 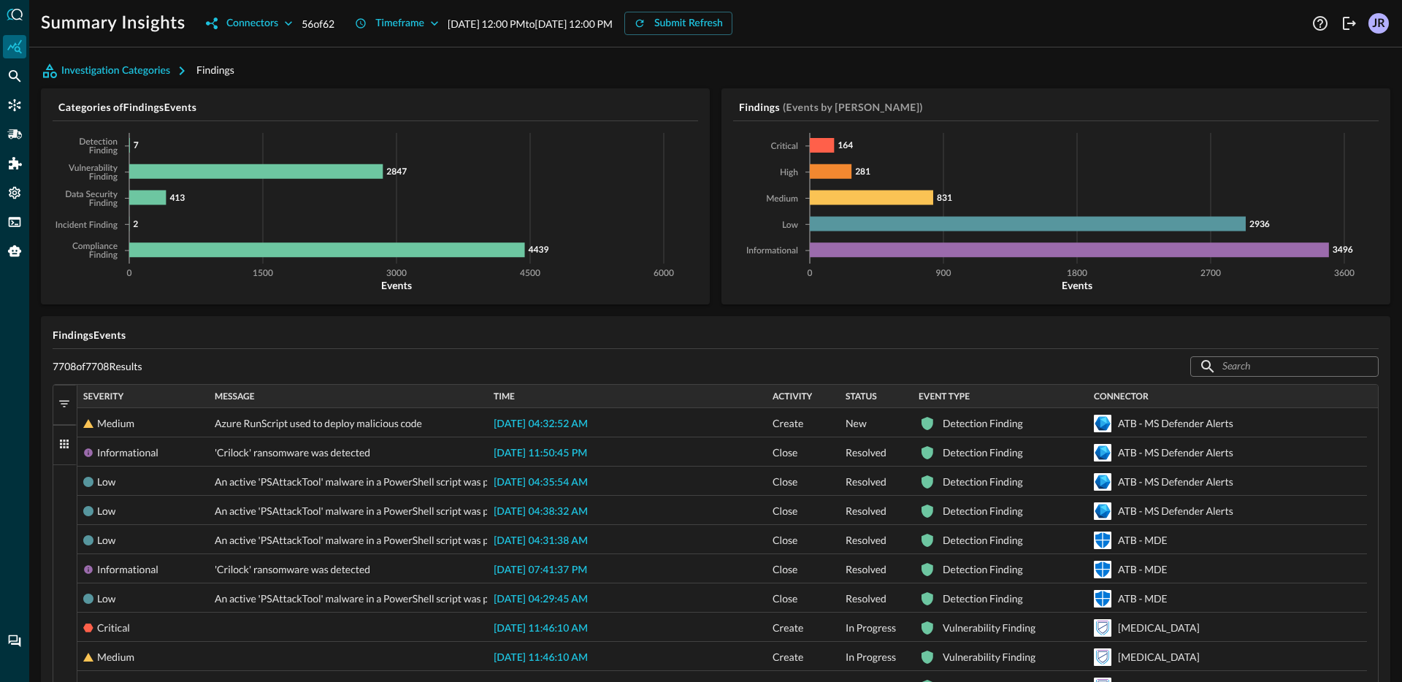 I want to click on button: Logout, so click(x=1349, y=23).